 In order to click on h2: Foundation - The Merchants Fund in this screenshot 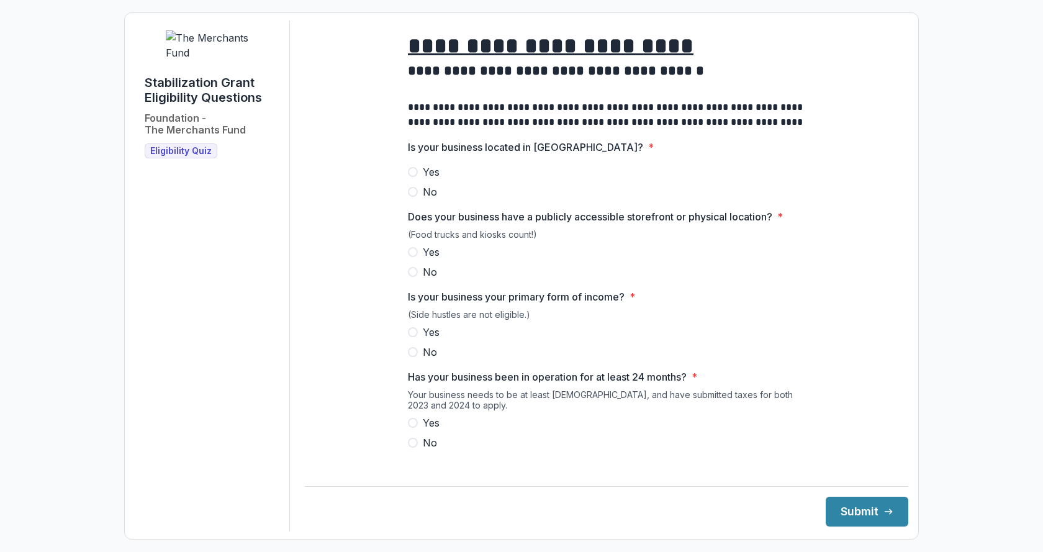, I will do `click(195, 124)`.